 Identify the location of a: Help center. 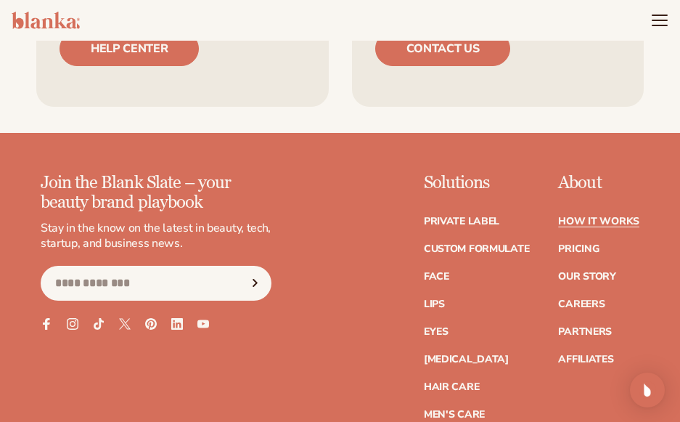
(129, 49).